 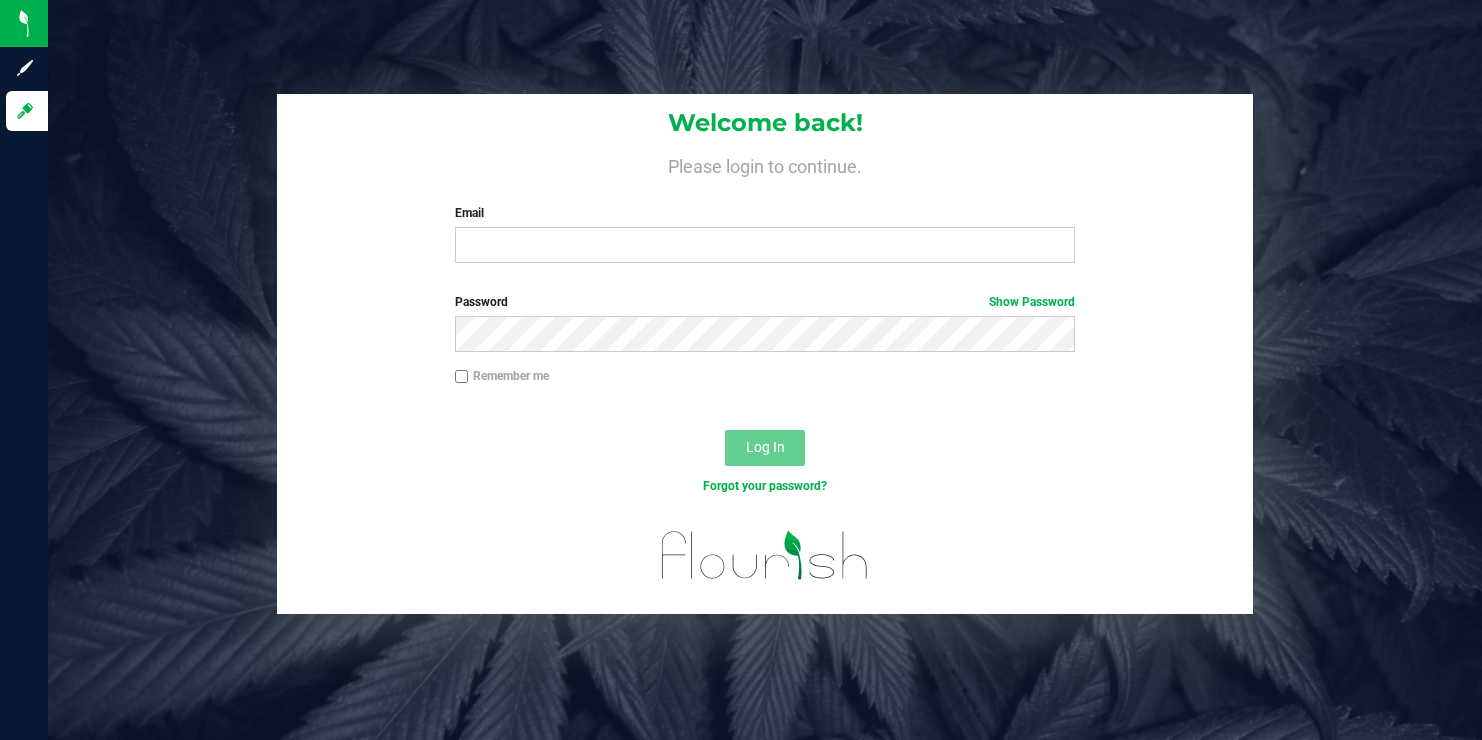 What do you see at coordinates (502, 376) in the screenshot?
I see `label: Remember me` at bounding box center [502, 376].